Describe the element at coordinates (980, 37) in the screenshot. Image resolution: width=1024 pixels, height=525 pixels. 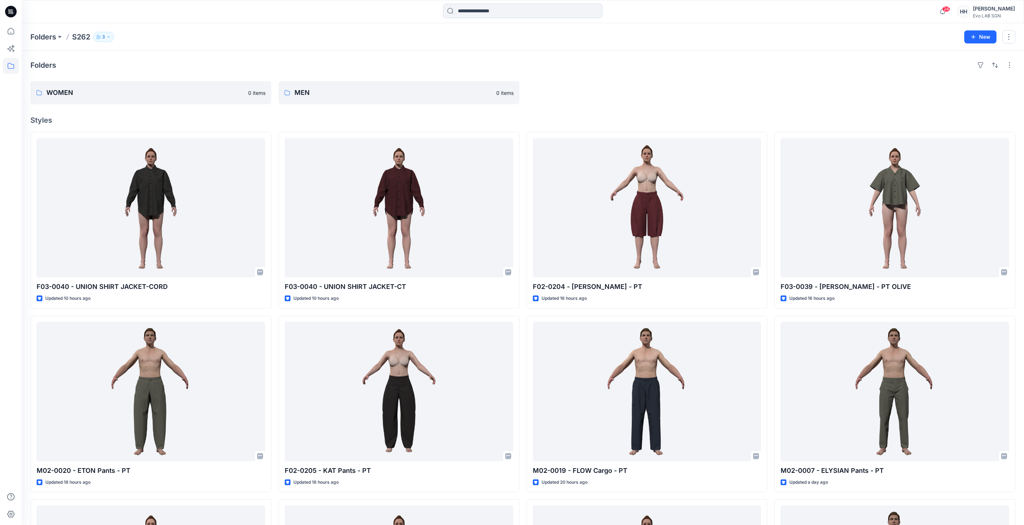
I see `button: New` at that location.